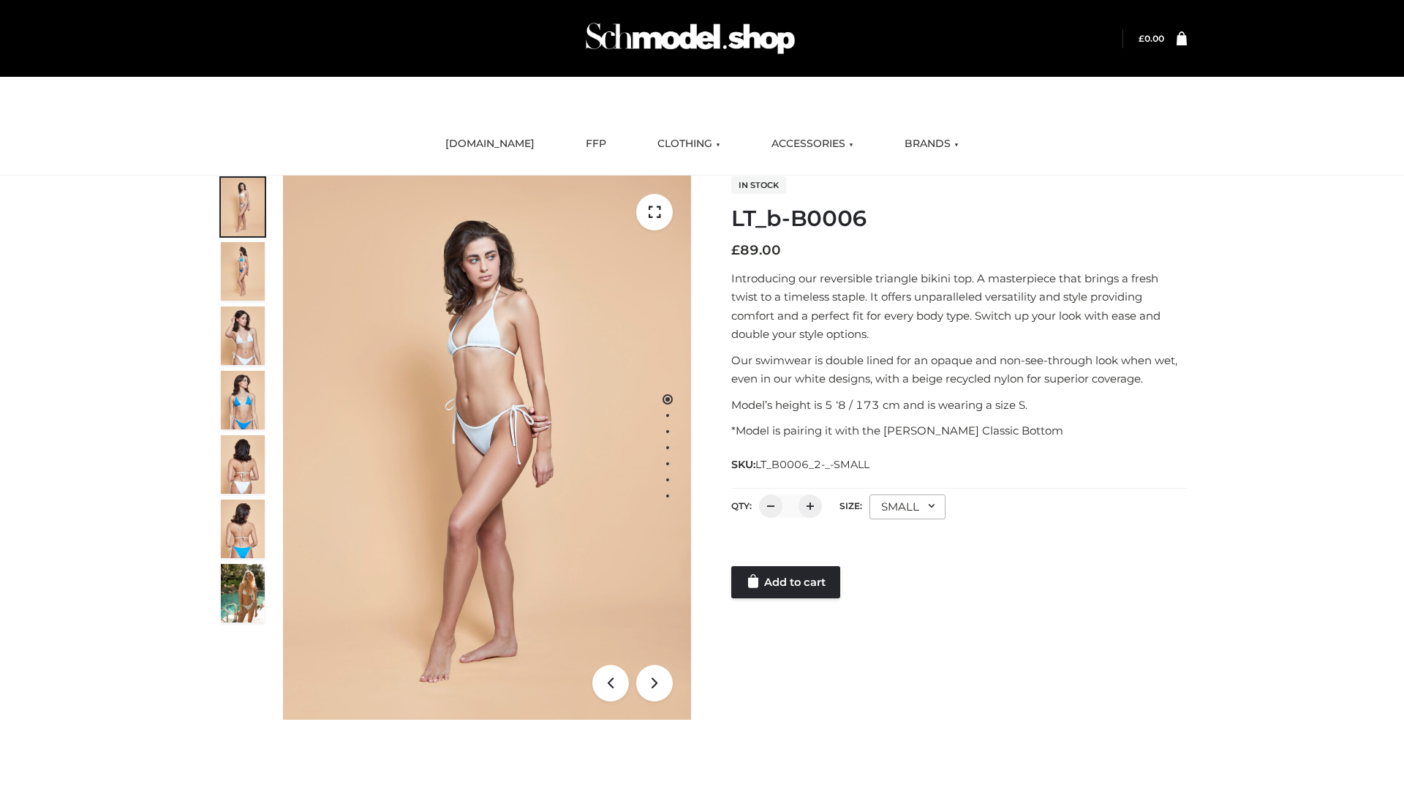  What do you see at coordinates (813, 144) in the screenshot?
I see `a: ACCESSORIES` at bounding box center [813, 144].